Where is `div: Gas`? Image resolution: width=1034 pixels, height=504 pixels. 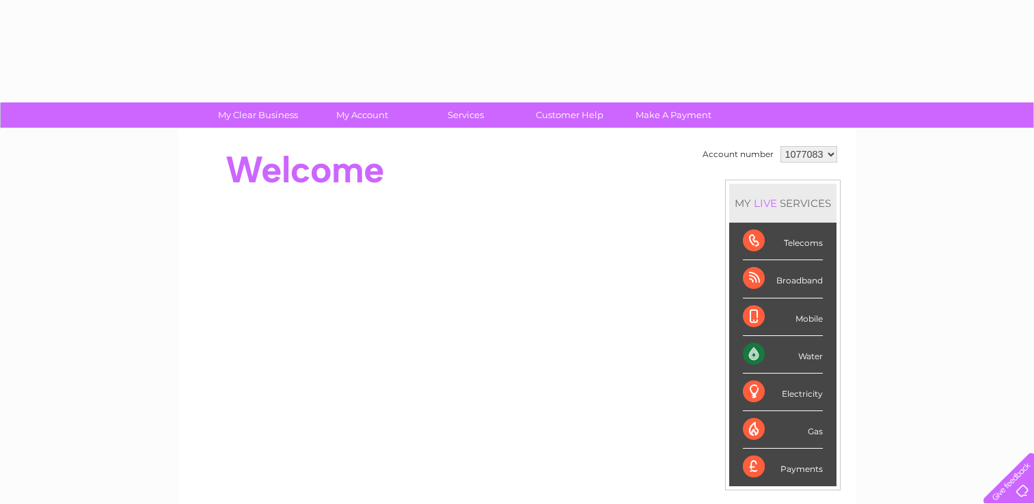 div: Gas is located at coordinates (783, 430).